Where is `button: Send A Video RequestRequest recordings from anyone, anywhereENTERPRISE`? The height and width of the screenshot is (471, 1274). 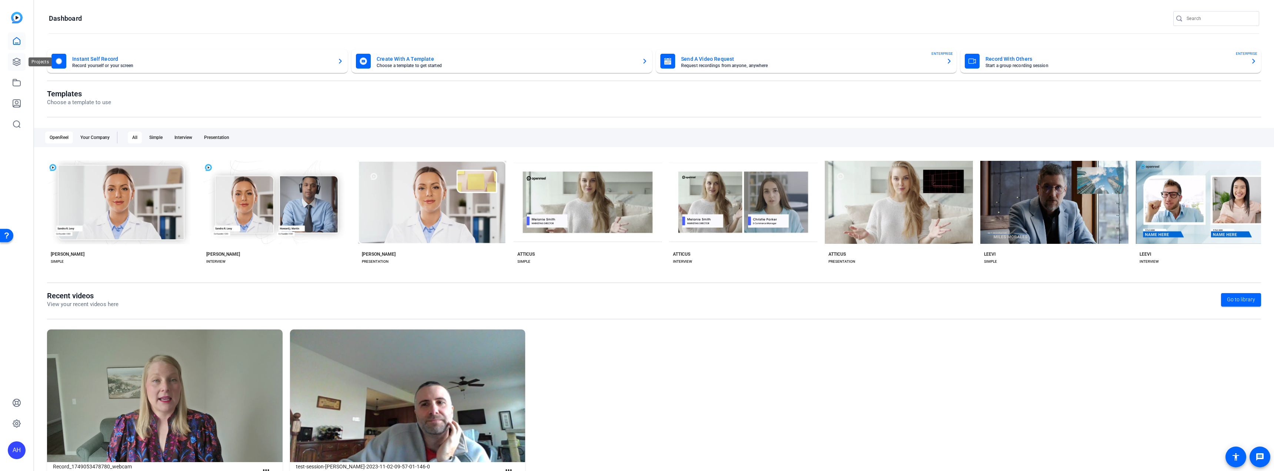
button: Send A Video RequestRequest recordings from anyone, anywhereENTERPRISE is located at coordinates (806, 61).